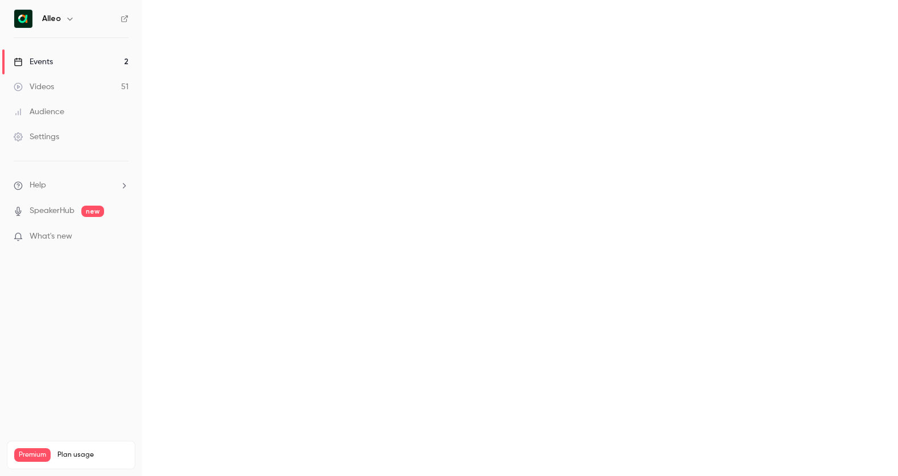  Describe the element at coordinates (23, 19) in the screenshot. I see `img: Alleo` at that location.